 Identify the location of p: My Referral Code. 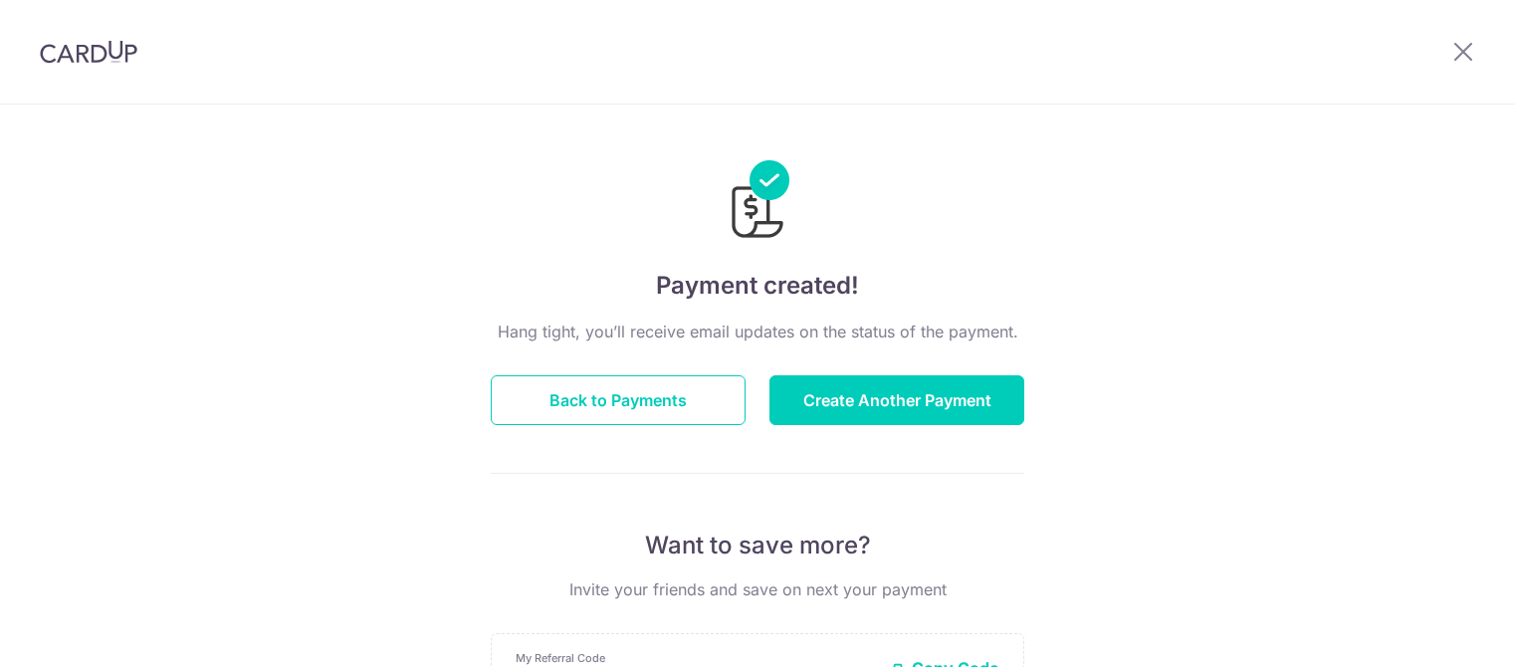
(696, 658).